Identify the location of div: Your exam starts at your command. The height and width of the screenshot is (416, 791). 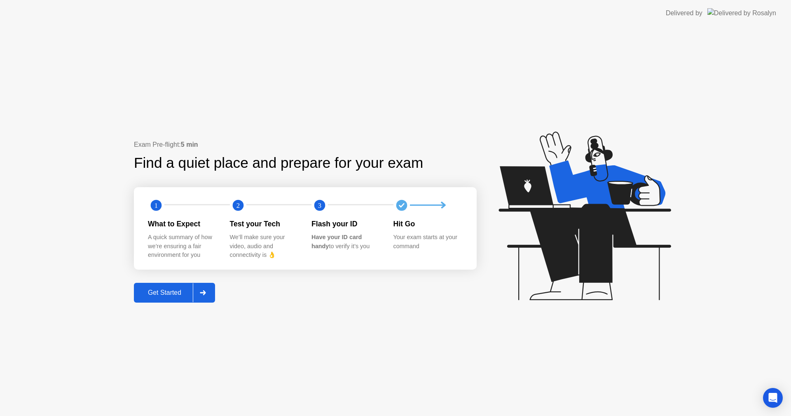
(428, 241).